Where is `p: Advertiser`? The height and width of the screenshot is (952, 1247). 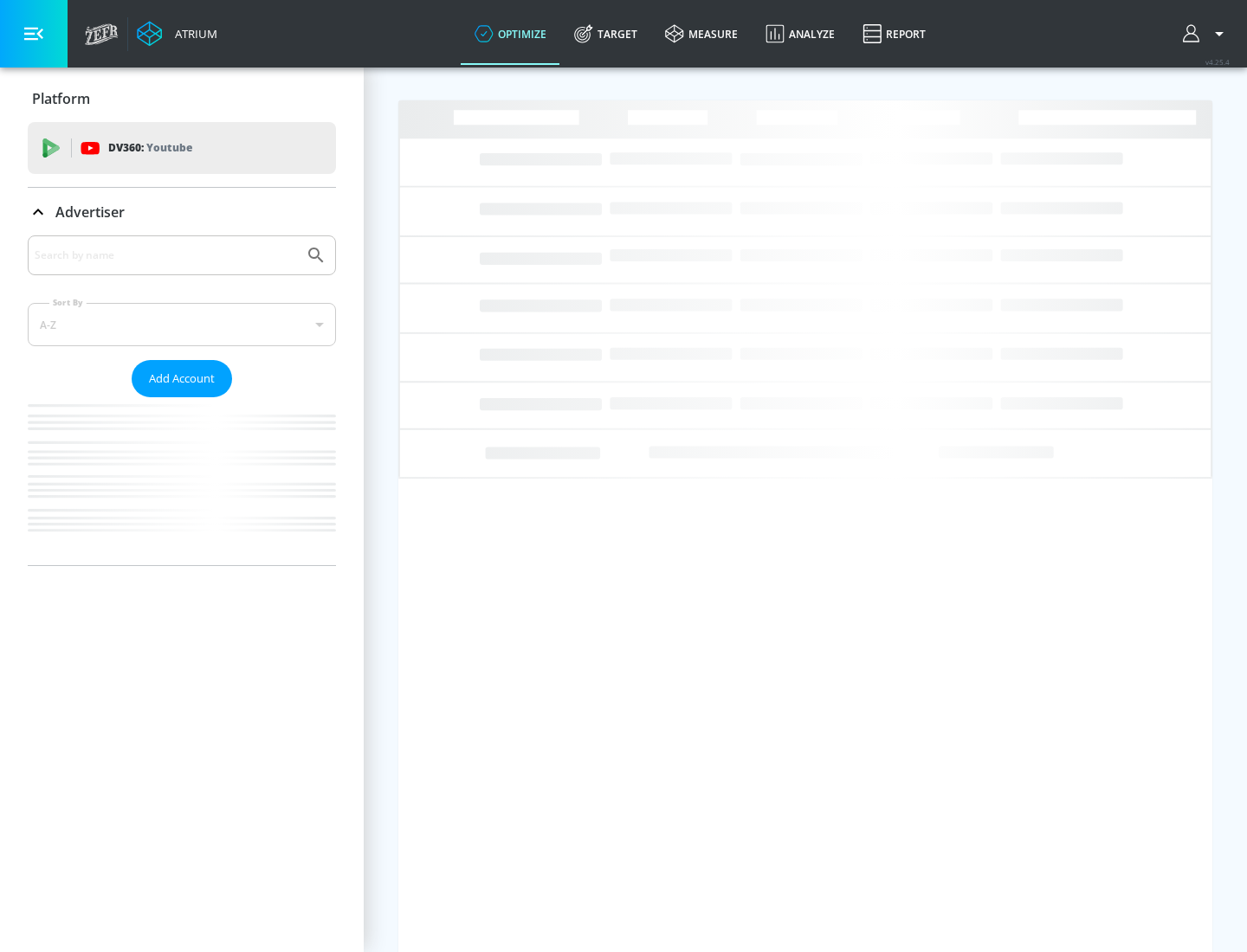 p: Advertiser is located at coordinates (90, 212).